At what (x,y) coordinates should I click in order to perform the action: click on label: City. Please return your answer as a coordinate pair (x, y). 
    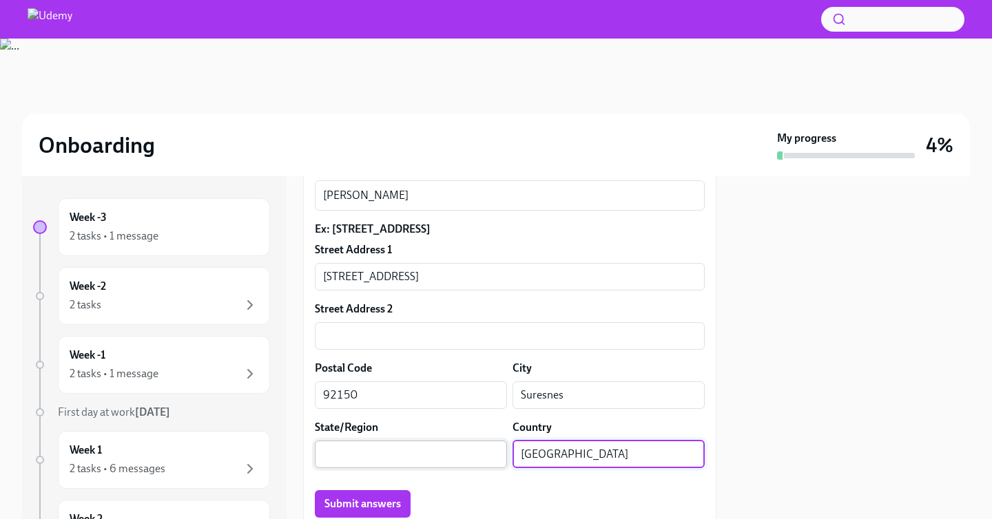
    Looking at the image, I should click on (522, 369).